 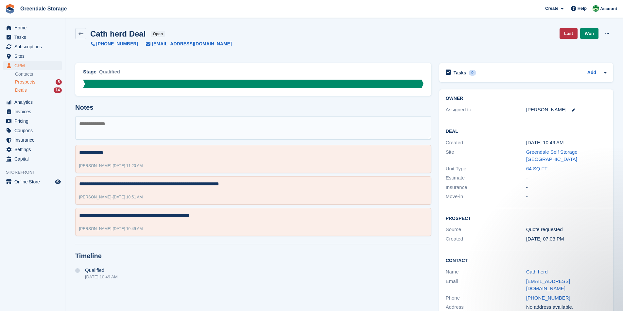 I want to click on span: Storefront, so click(x=35, y=173).